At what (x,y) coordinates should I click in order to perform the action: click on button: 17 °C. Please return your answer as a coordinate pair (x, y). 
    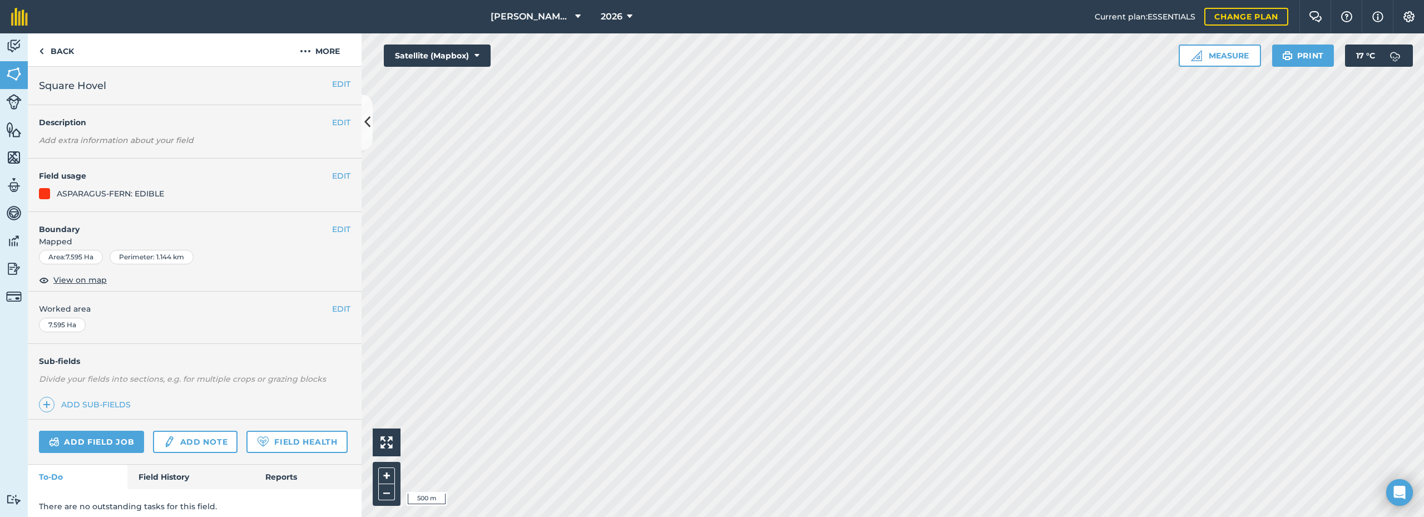
    Looking at the image, I should click on (1379, 56).